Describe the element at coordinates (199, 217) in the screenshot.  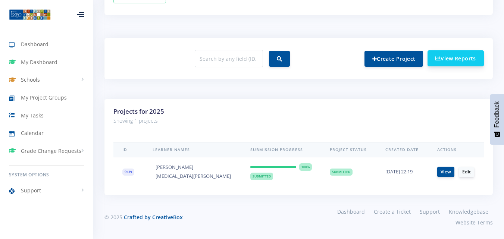
I see `div: © 2025` at that location.